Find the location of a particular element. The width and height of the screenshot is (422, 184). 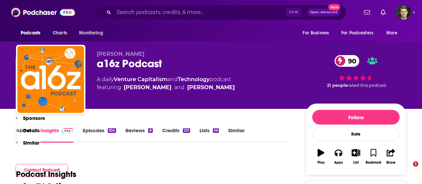

span: 21 people is located at coordinates (338, 85).